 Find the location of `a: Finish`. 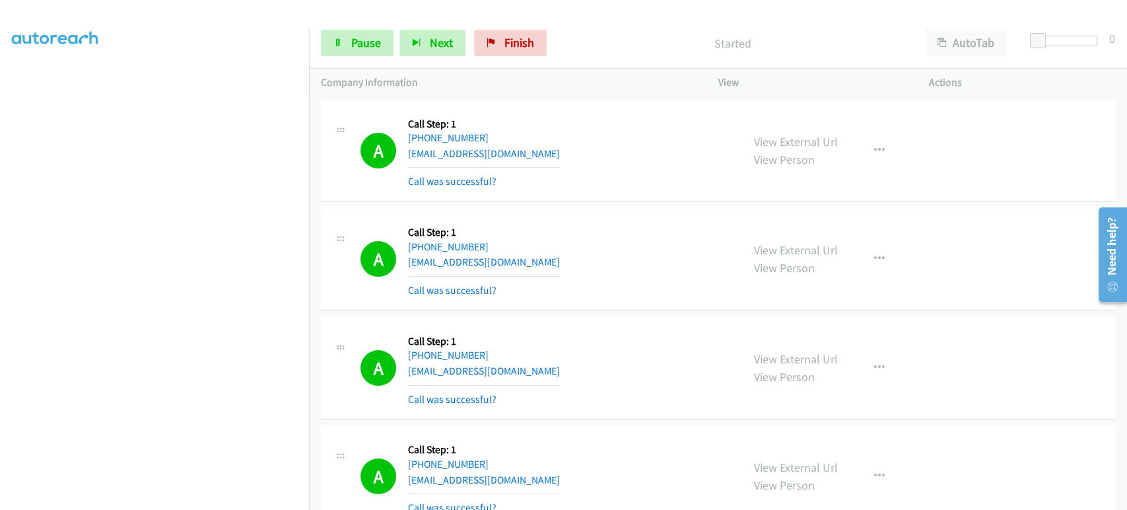

a: Finish is located at coordinates (510, 43).